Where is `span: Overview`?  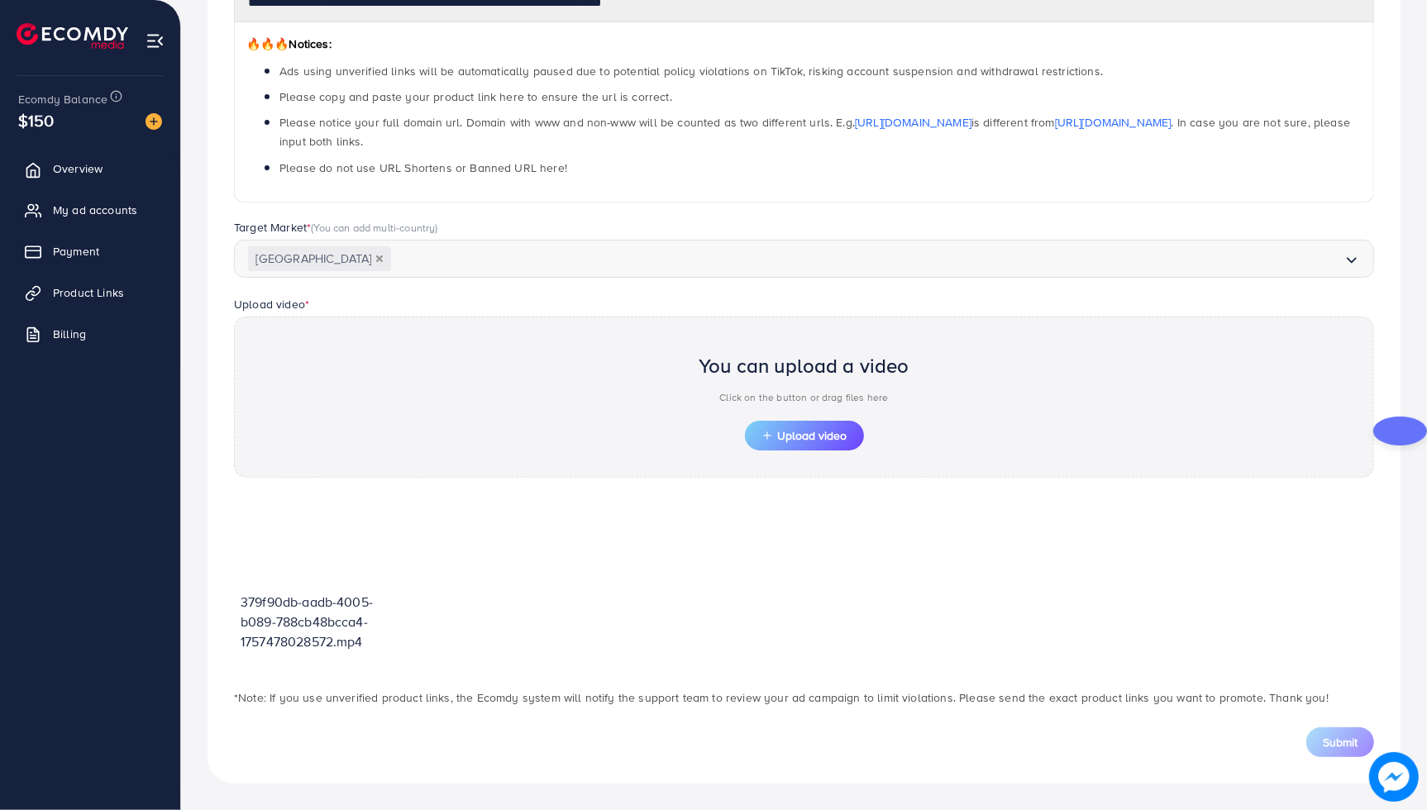 span: Overview is located at coordinates (78, 169).